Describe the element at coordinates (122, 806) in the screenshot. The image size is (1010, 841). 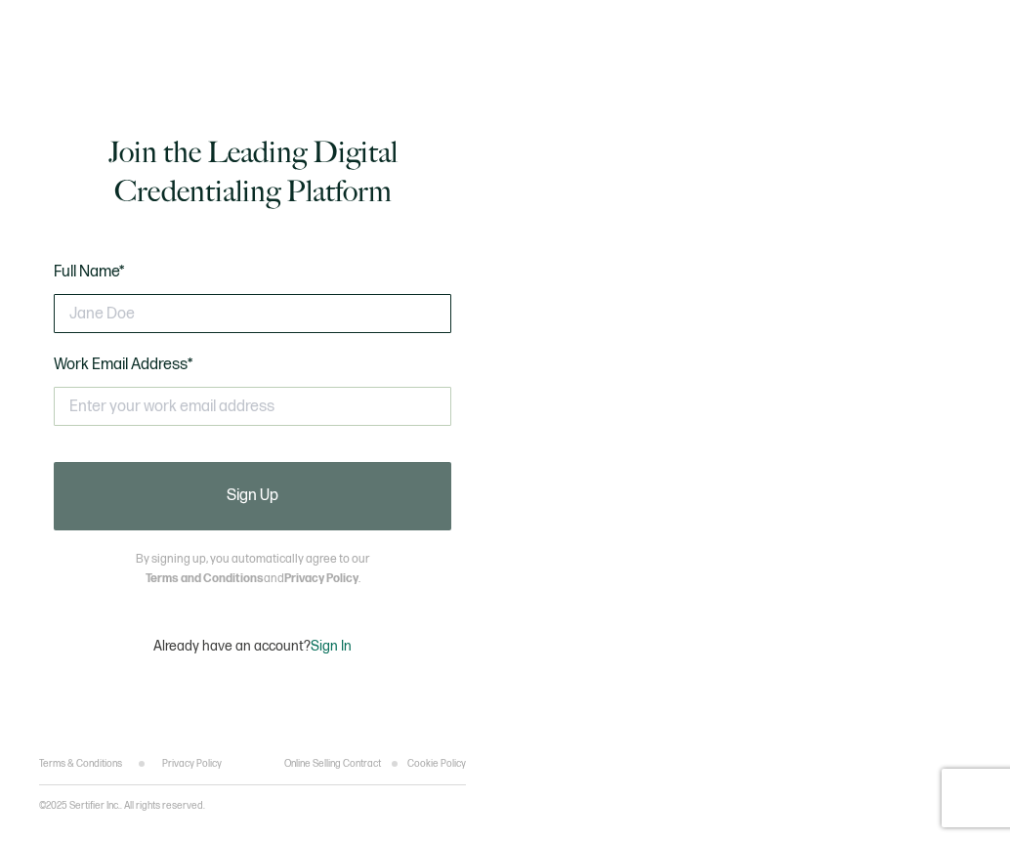
I see `p: ©2025 Sertifier Inc.. All rights reserved.` at that location.